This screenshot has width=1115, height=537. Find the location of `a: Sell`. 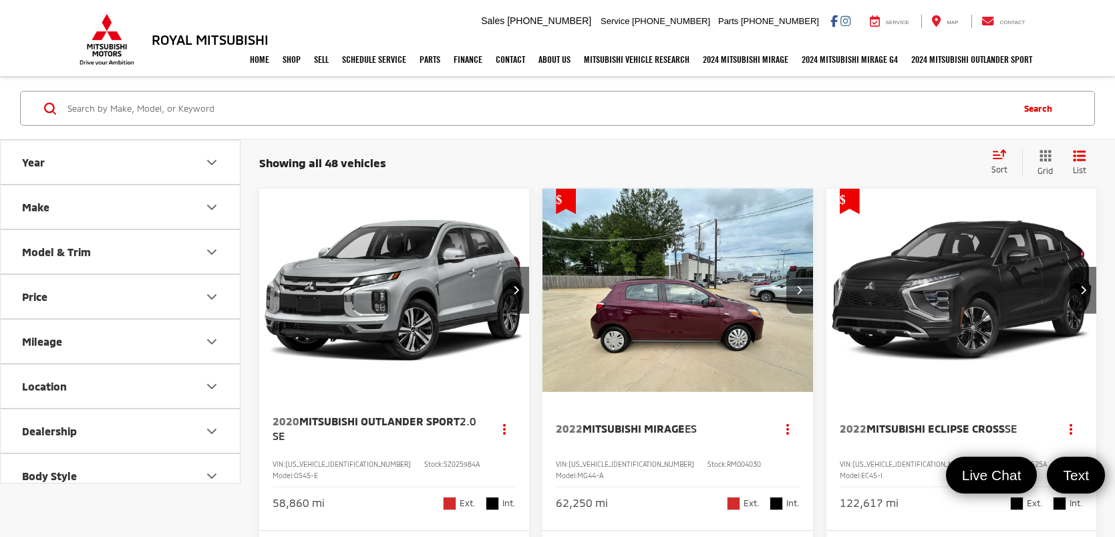

a: Sell is located at coordinates (321, 59).